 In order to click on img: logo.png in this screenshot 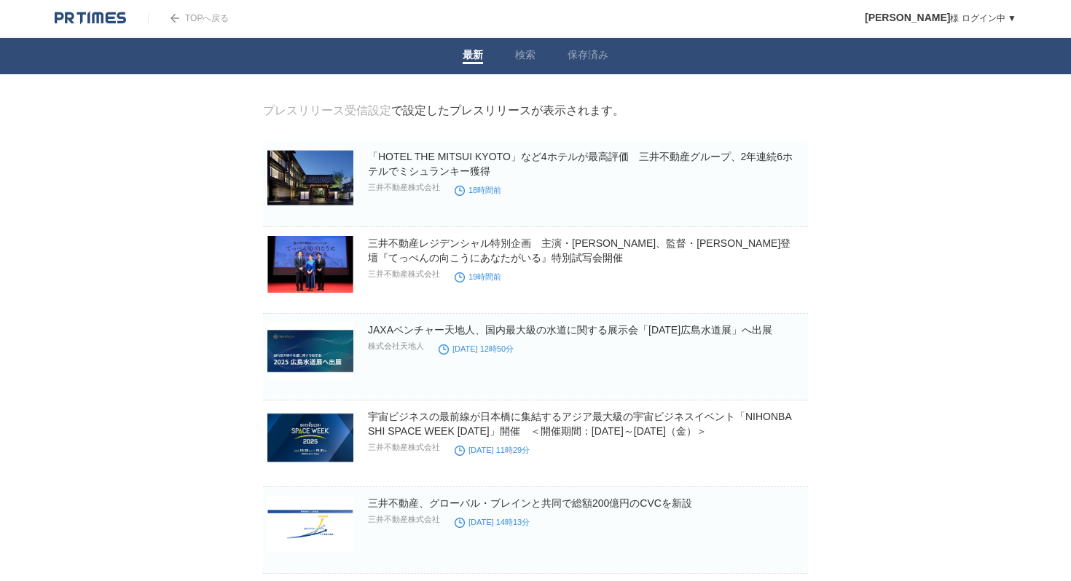, I will do `click(90, 18)`.